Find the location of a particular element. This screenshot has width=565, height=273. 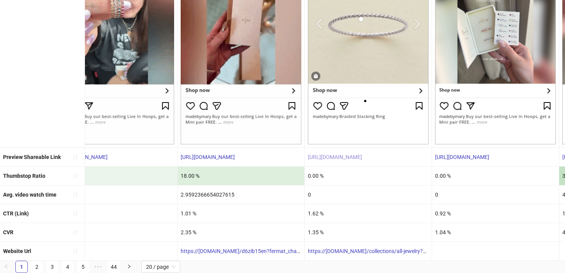

b: Thumbstop Ratio is located at coordinates (24, 176).